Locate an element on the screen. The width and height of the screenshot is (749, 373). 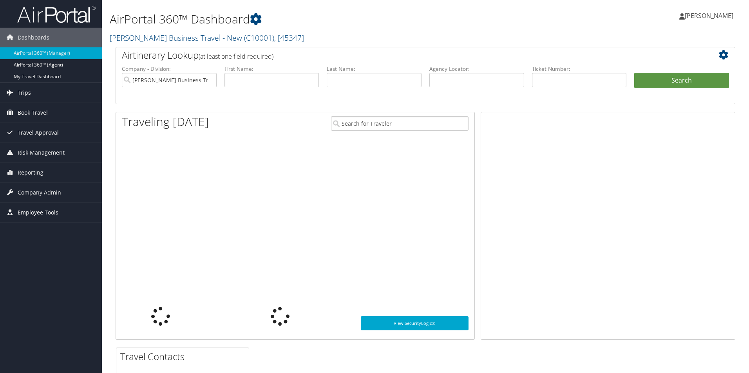
a: View SecurityLogic® is located at coordinates (415, 324).